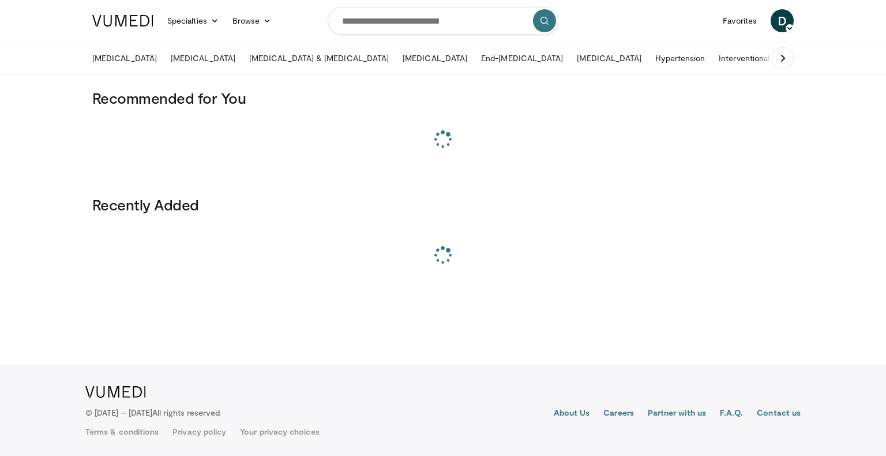  What do you see at coordinates (443, 98) in the screenshot?
I see `h3: Recommended for You` at bounding box center [443, 98].